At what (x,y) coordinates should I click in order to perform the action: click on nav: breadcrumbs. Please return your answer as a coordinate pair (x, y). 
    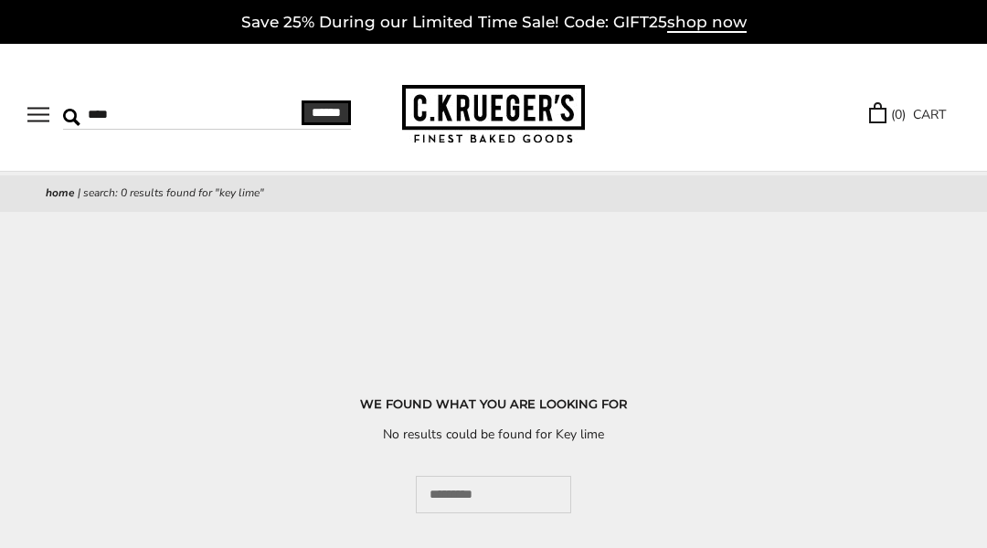
    Looking at the image, I should click on (493, 194).